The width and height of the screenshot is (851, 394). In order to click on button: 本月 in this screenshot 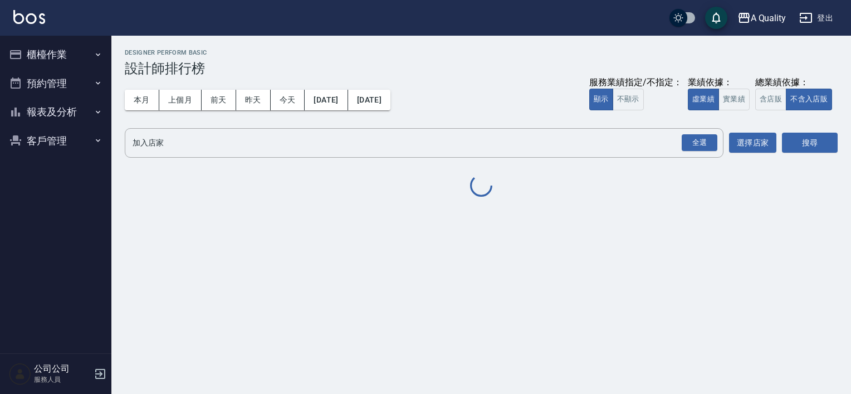, I will do `click(142, 100)`.